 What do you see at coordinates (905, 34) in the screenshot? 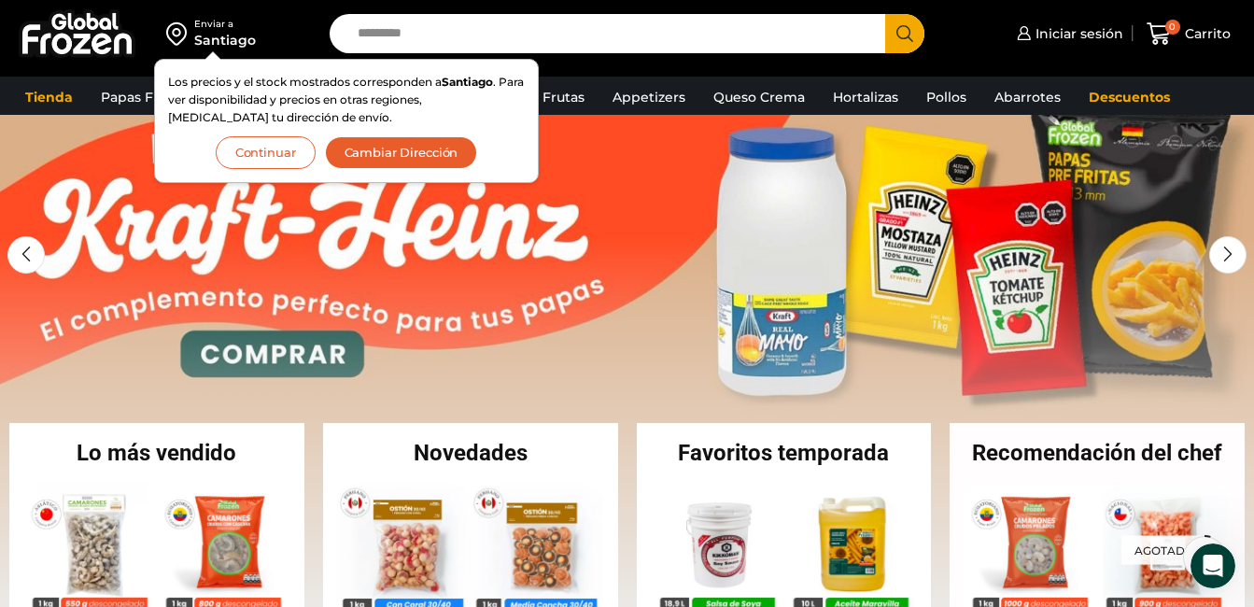
I see `button: Search button` at bounding box center [905, 34].